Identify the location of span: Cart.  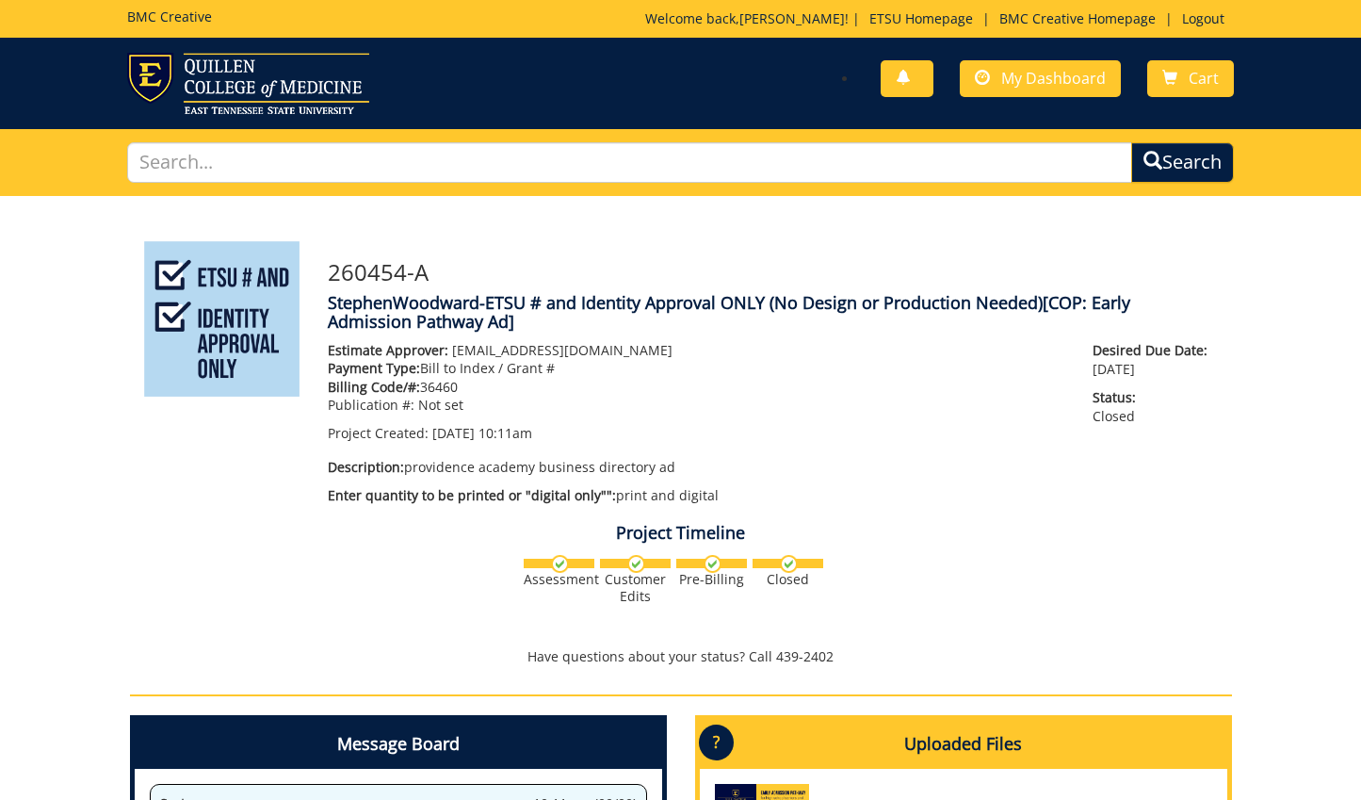
(1204, 78).